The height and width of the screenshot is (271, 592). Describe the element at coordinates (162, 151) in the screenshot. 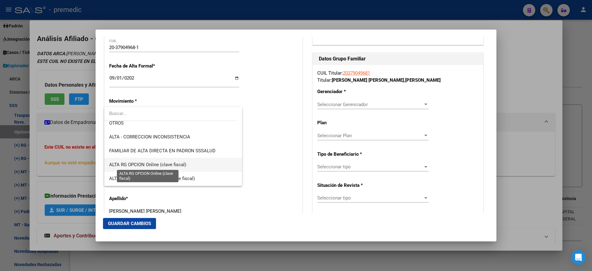

I see `span: FAMILIAR DE ALTA DIRECTA EN PADRON SSSALUD` at that location.